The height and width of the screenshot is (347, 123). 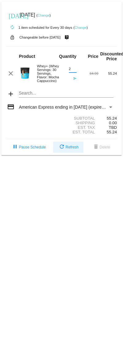 I want to click on mat-icon: credit_card, so click(x=11, y=107).